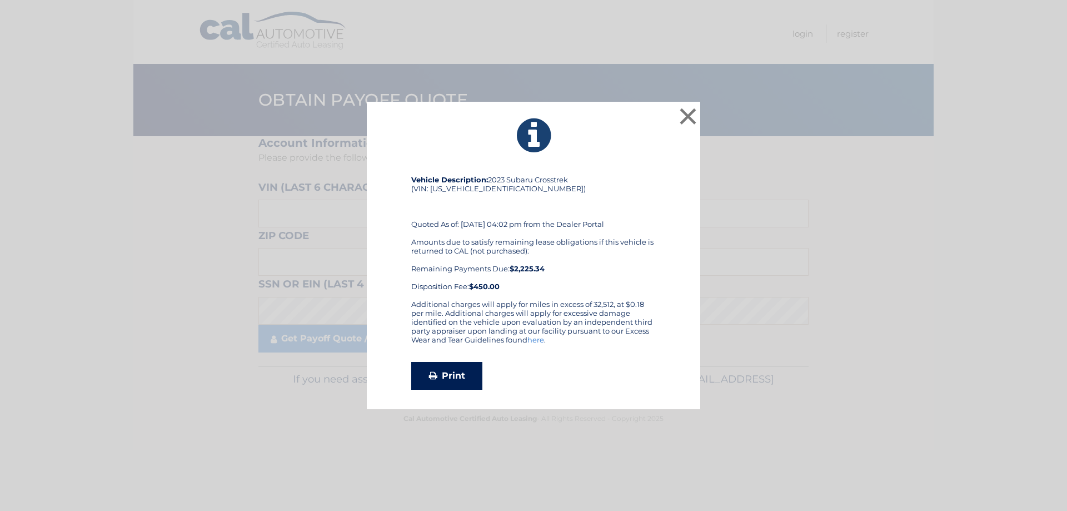 This screenshot has height=511, width=1067. I want to click on a: here, so click(536, 340).